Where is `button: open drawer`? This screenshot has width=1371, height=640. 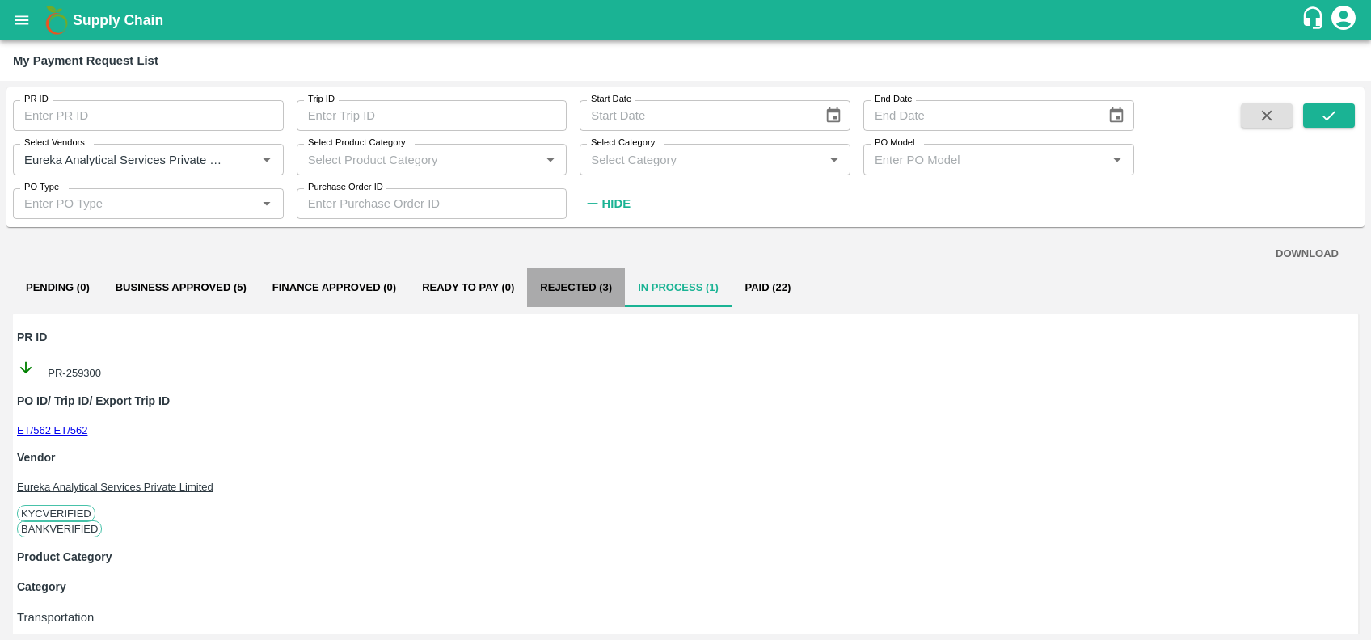
button: open drawer is located at coordinates (22, 20).